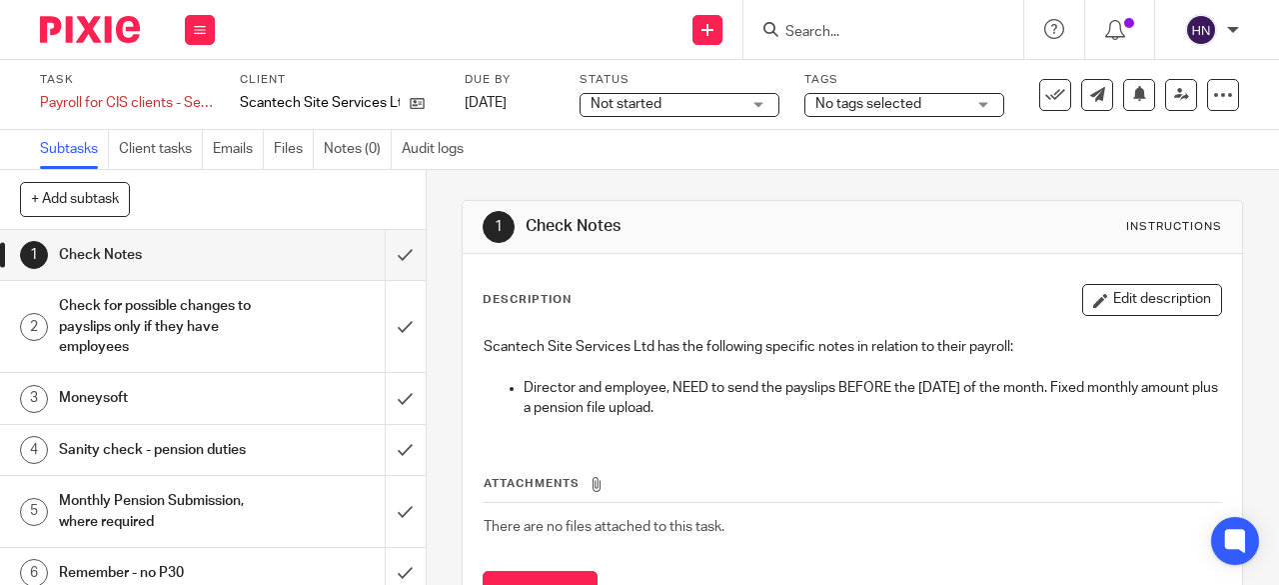 The width and height of the screenshot is (1279, 585). Describe the element at coordinates (161, 326) in the screenshot. I see `h1: Check for possible changes to payslips only if they have employees` at that location.